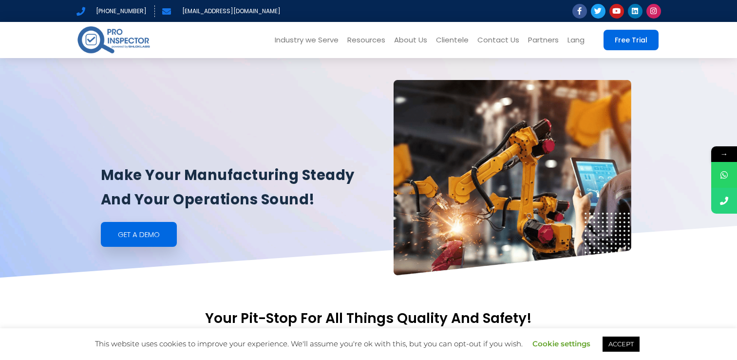  Describe the element at coordinates (499, 40) in the screenshot. I see `a: Contact Us` at that location.